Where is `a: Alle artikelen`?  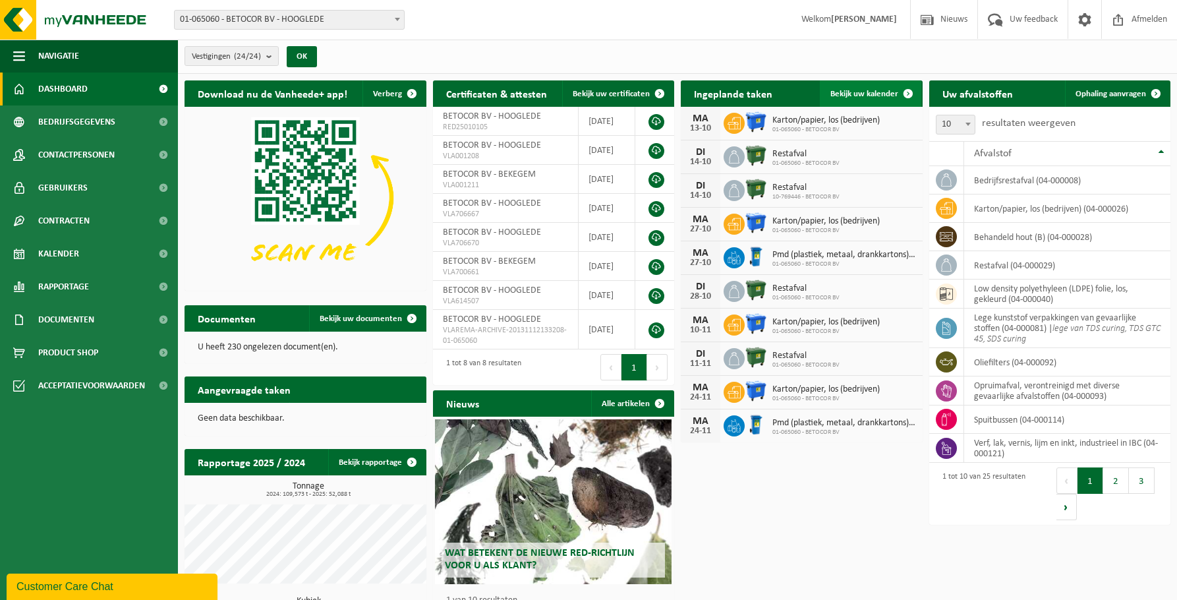
a: Alle artikelen is located at coordinates (632, 403).